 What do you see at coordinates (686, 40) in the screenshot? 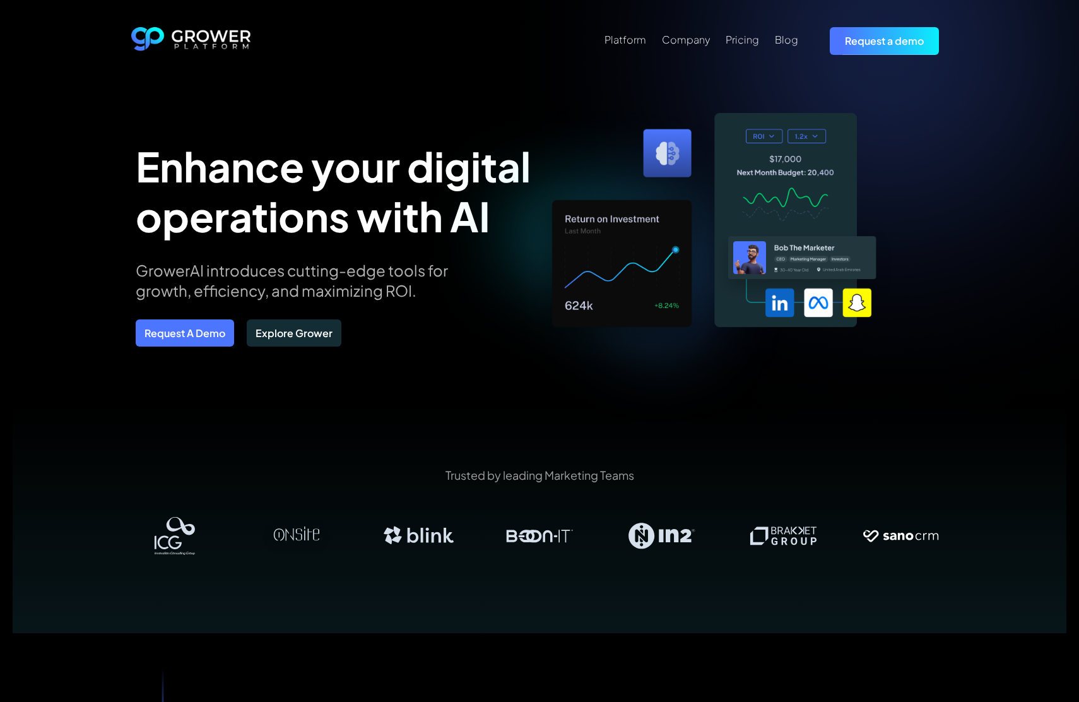
I see `a: Company` at bounding box center [686, 40].